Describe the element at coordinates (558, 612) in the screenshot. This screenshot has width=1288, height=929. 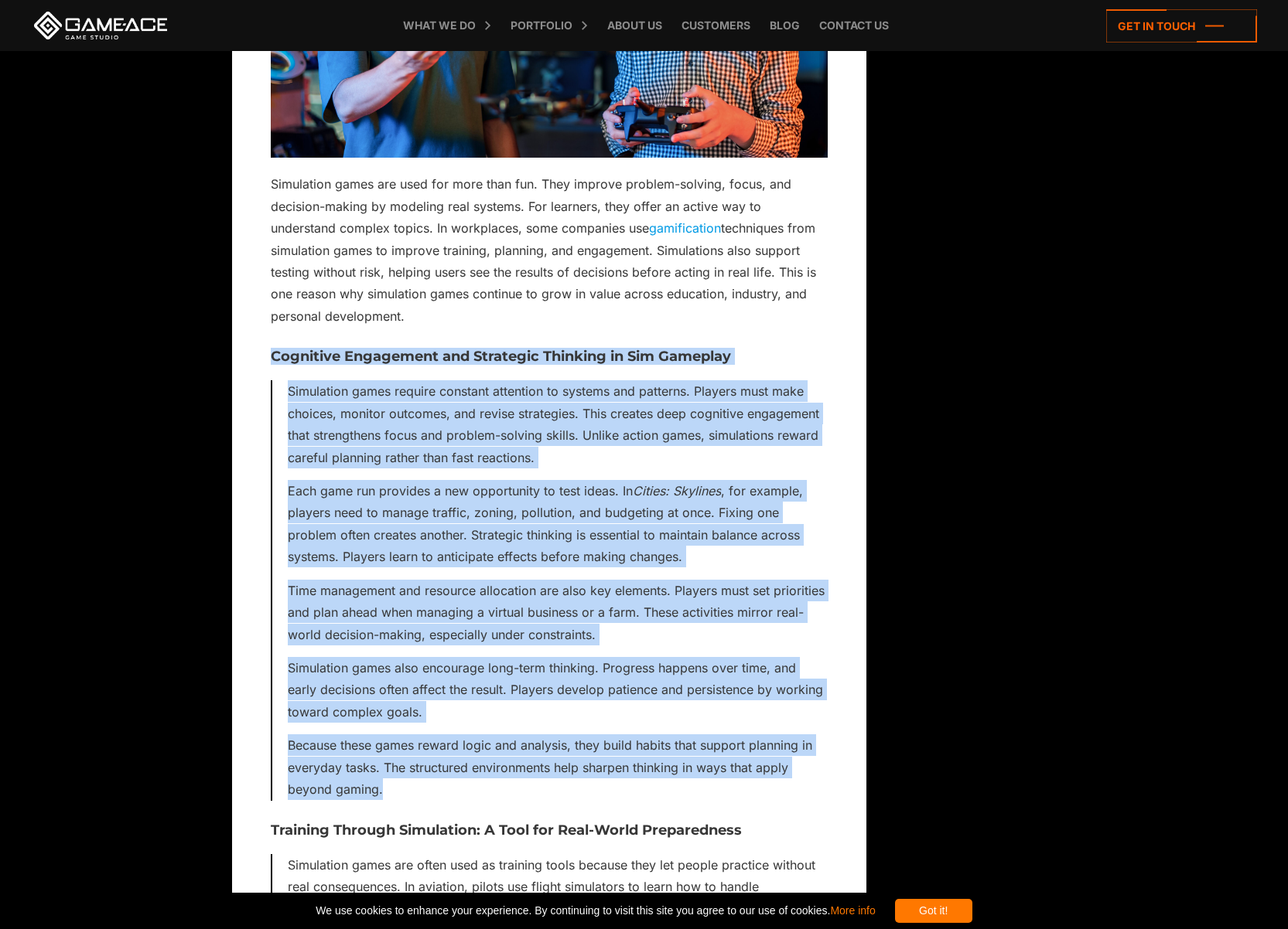
I see `p: Time management and resource allocation are also key elements. Players must set priorities and pl...` at that location.